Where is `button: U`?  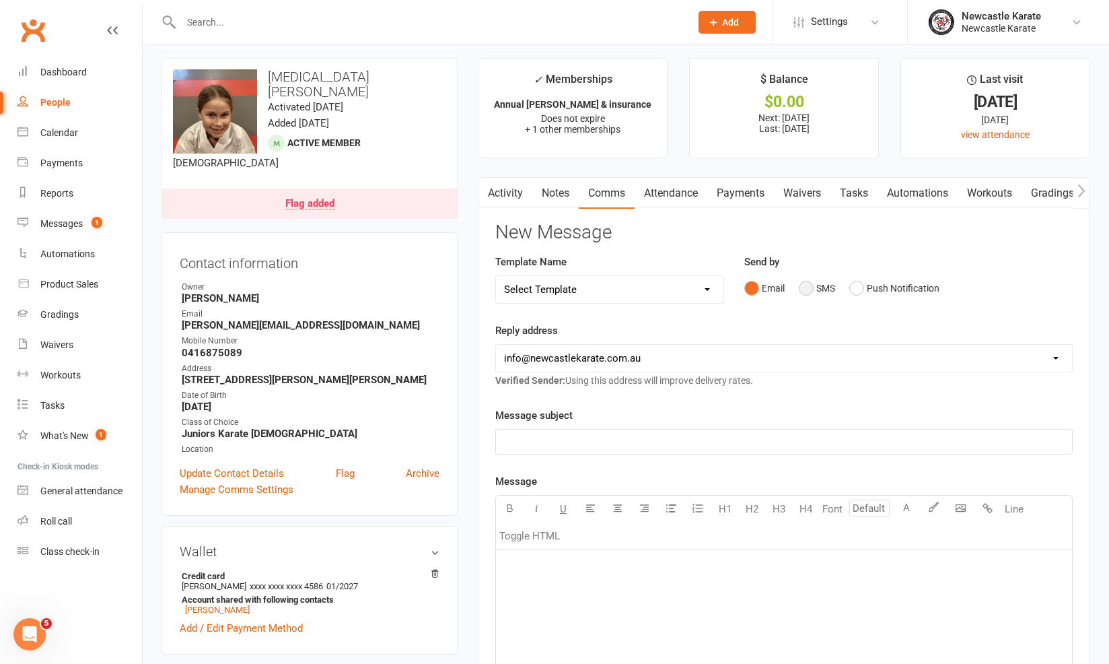
button: U is located at coordinates (563, 509).